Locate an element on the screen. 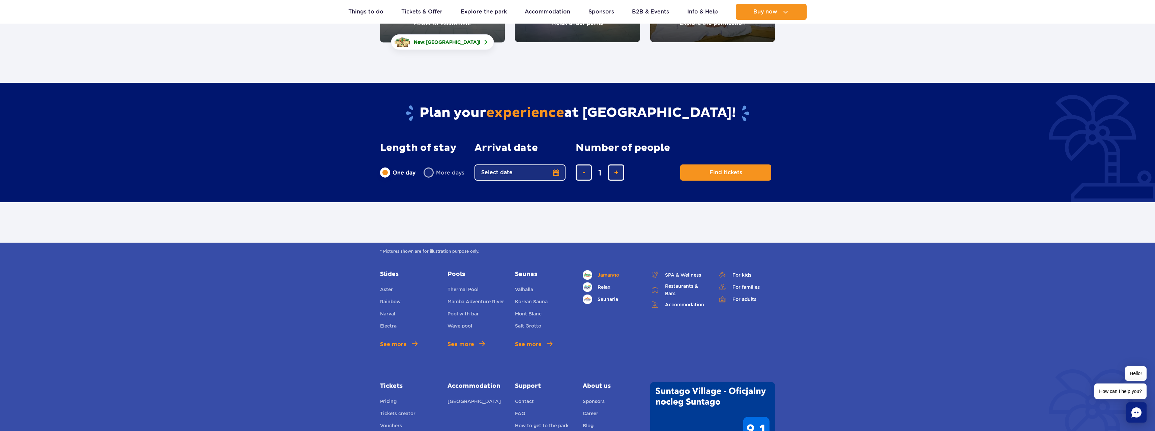  button: remove ticket is located at coordinates (584, 173).